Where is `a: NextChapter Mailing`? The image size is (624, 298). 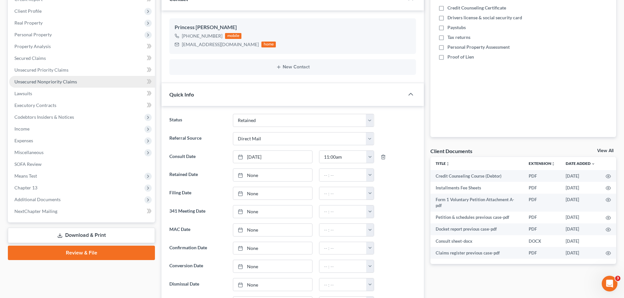 a: NextChapter Mailing is located at coordinates (82, 212).